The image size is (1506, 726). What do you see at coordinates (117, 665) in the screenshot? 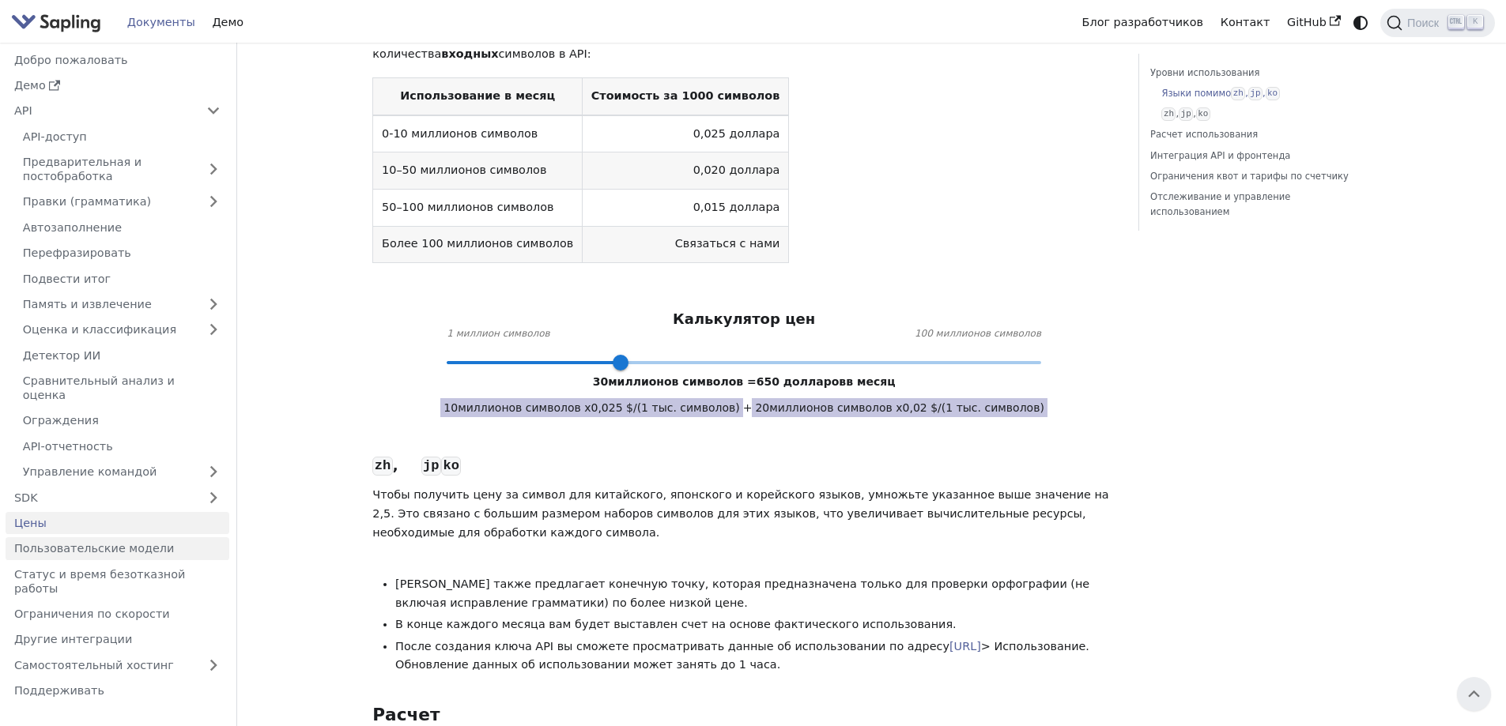
I see `a: Самостоятельный хостинг` at bounding box center [117, 665].